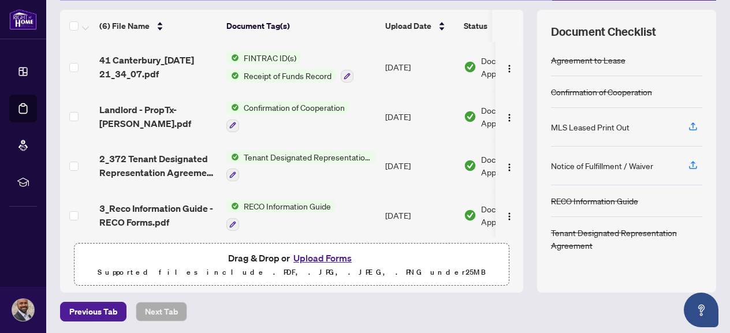 The width and height of the screenshot is (730, 333). Describe the element at coordinates (604, 32) in the screenshot. I see `span: Document Checklist` at that location.